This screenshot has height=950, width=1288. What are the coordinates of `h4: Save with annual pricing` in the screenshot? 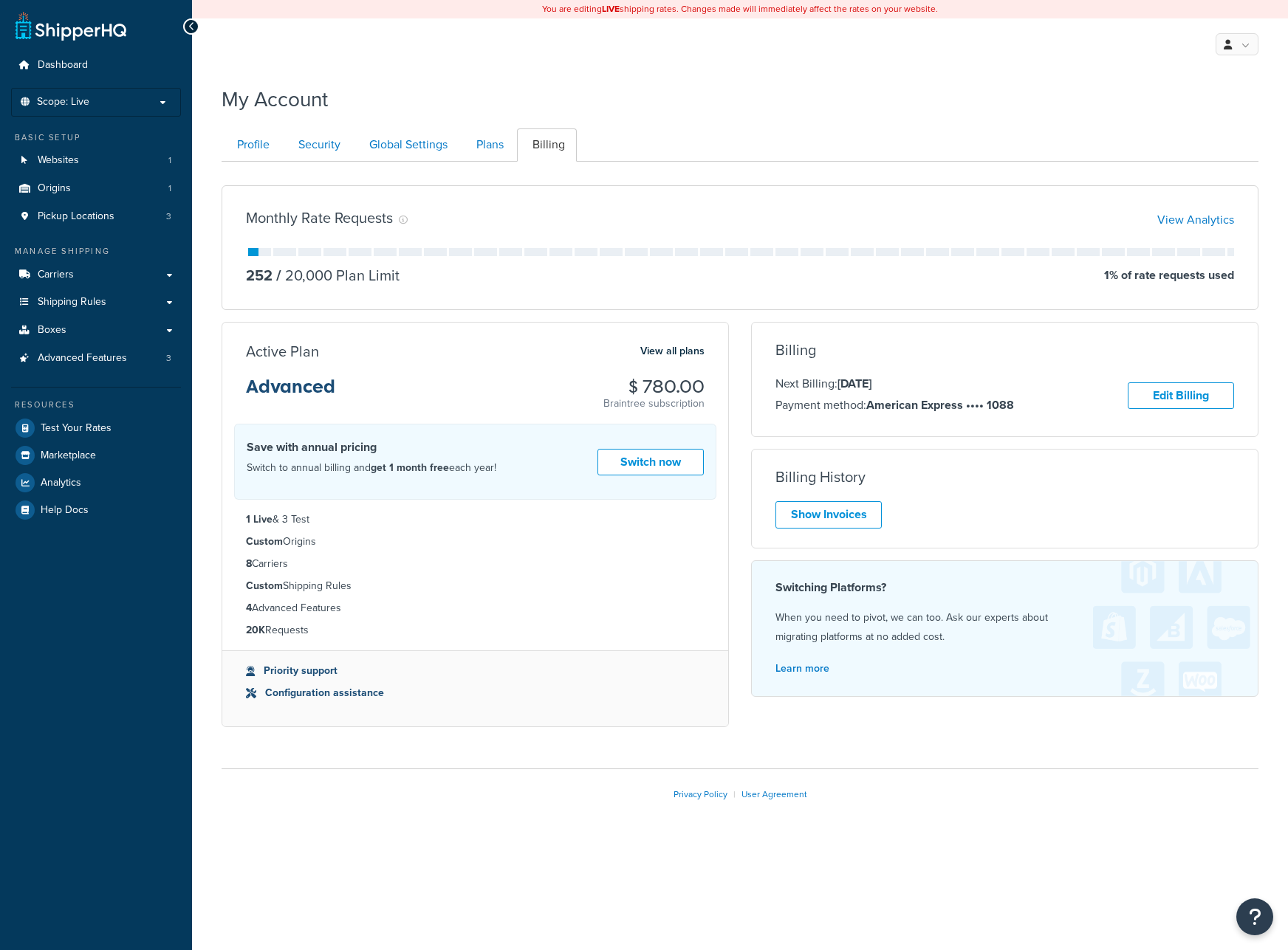 It's located at (371, 447).